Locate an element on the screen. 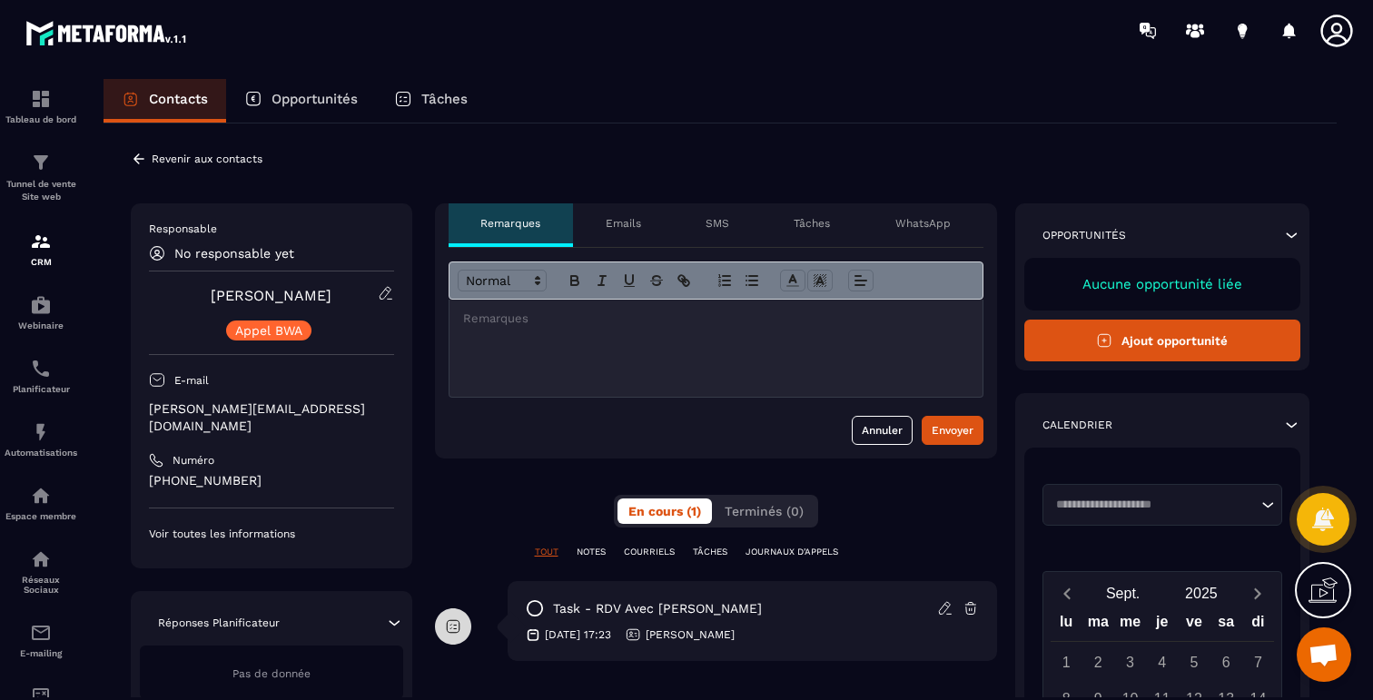 The image size is (1373, 700). p: Aucune opportunité liée is located at coordinates (1162, 284).